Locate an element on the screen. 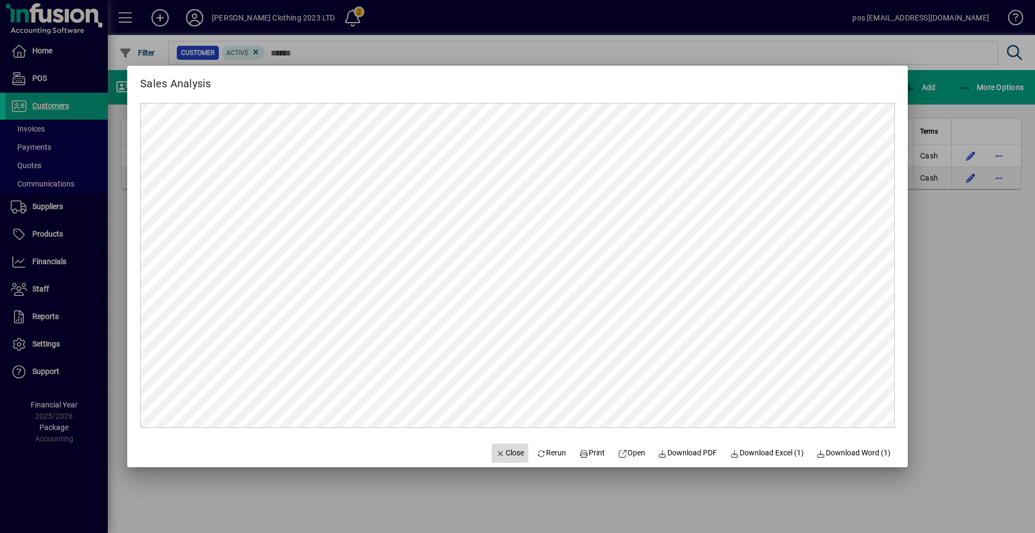 The image size is (1035, 533). button: Download Word (1) is located at coordinates (854, 453).